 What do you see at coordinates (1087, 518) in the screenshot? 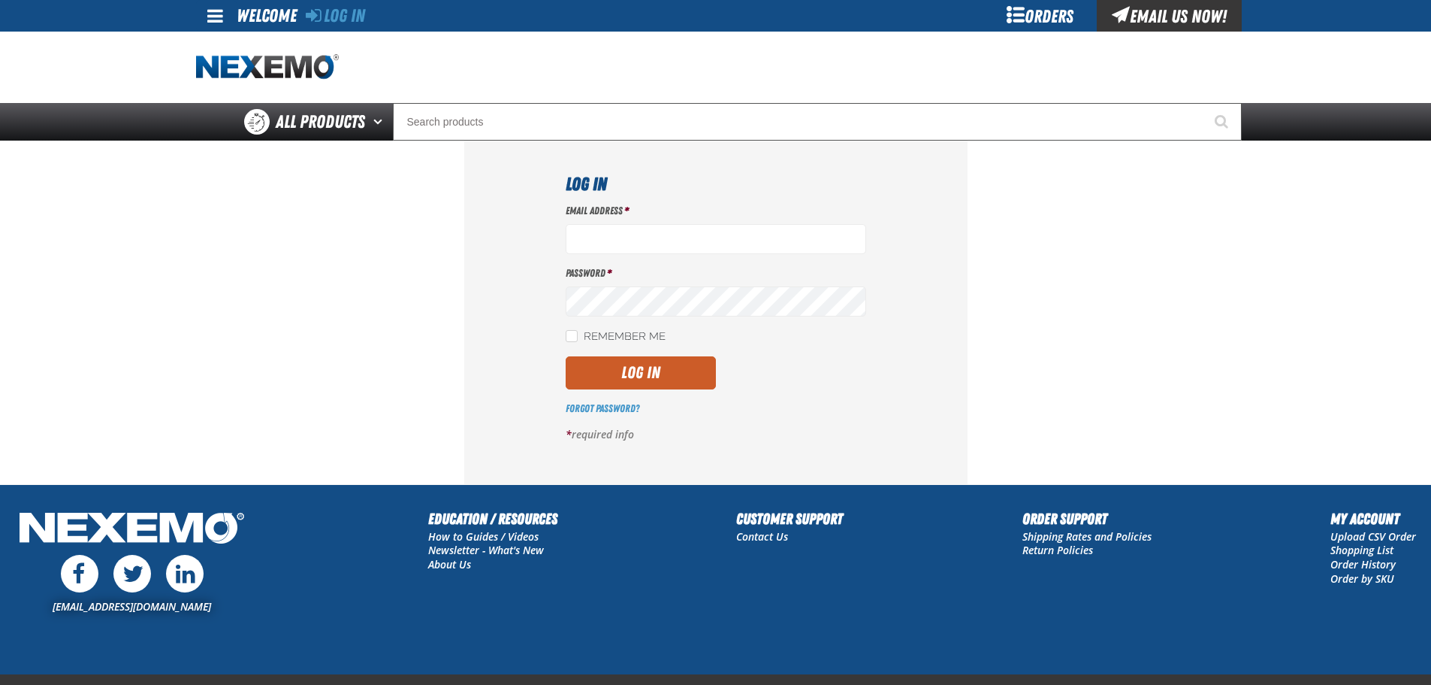
I see `h2: Order Support` at bounding box center [1087, 518].